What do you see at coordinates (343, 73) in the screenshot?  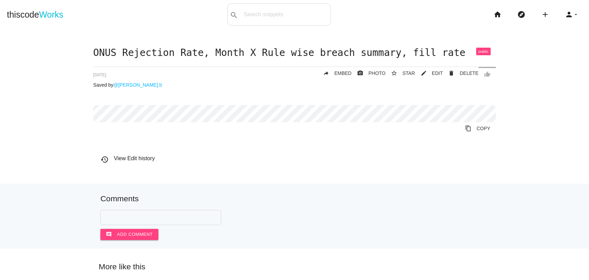 I see `span: EMBED` at bounding box center [343, 73].